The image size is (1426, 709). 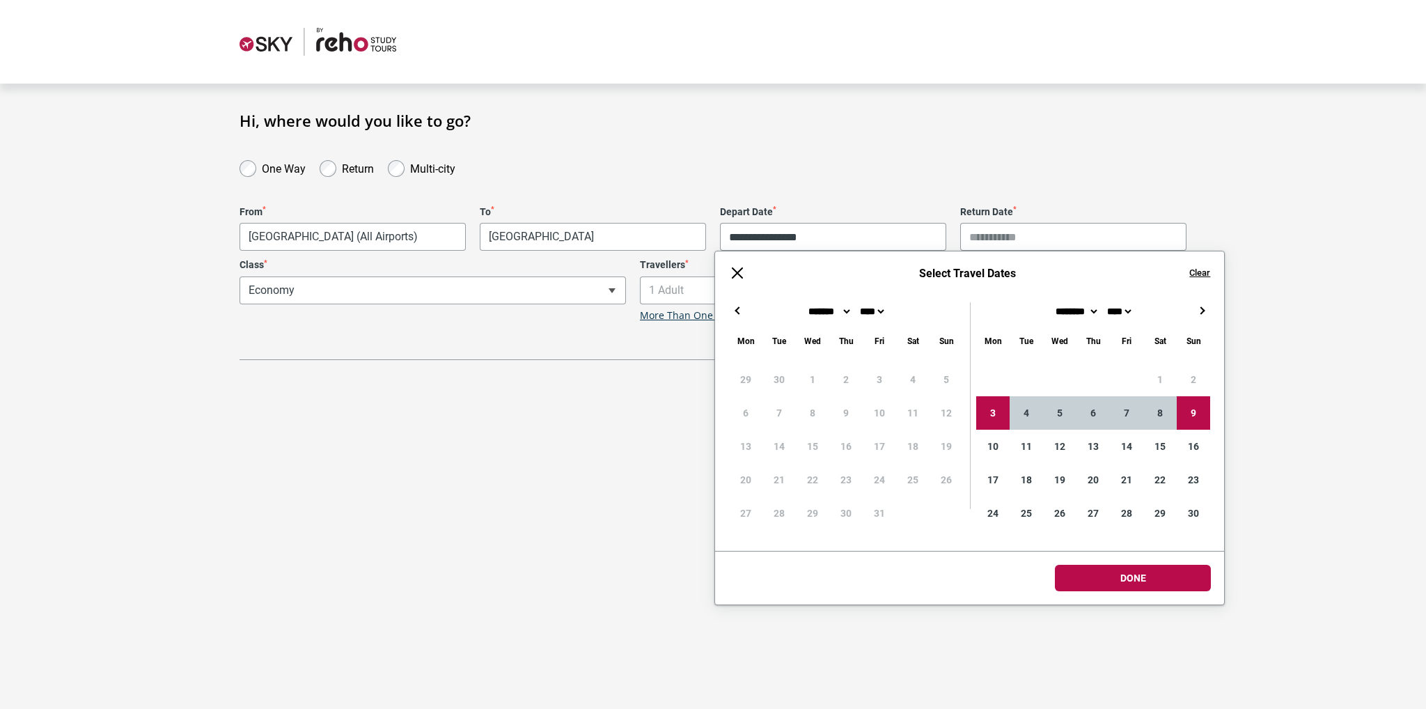 I want to click on label: Depart Date, so click(x=833, y=212).